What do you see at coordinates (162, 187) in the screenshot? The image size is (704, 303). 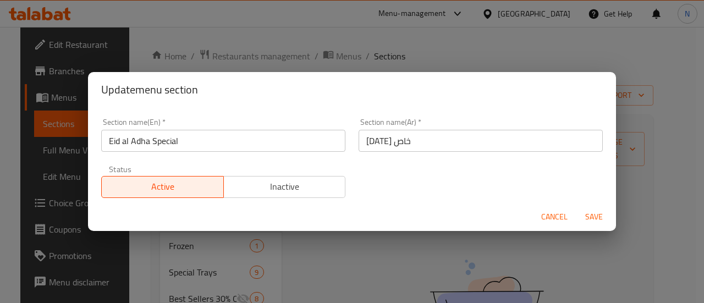 I see `button: Active` at bounding box center [162, 187].